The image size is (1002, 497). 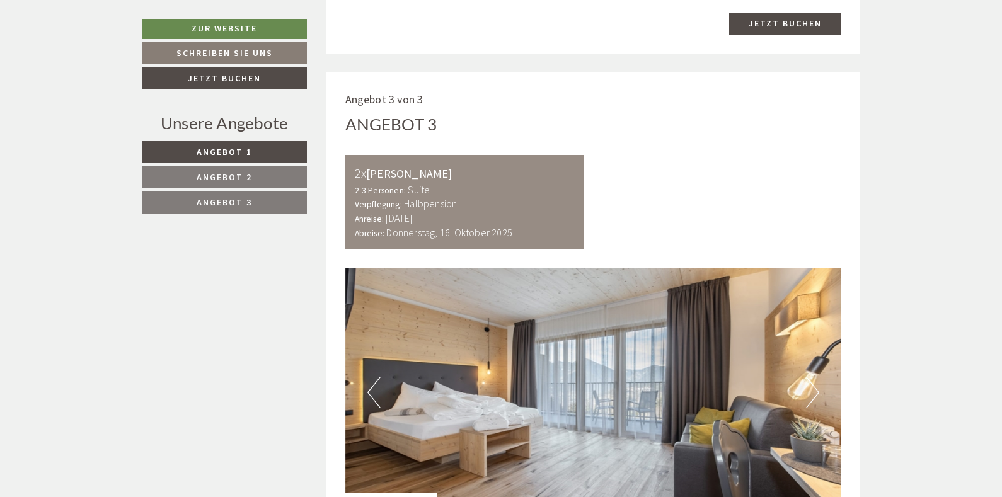 What do you see at coordinates (378, 204) in the screenshot?
I see `small: Verpflegung:` at bounding box center [378, 204].